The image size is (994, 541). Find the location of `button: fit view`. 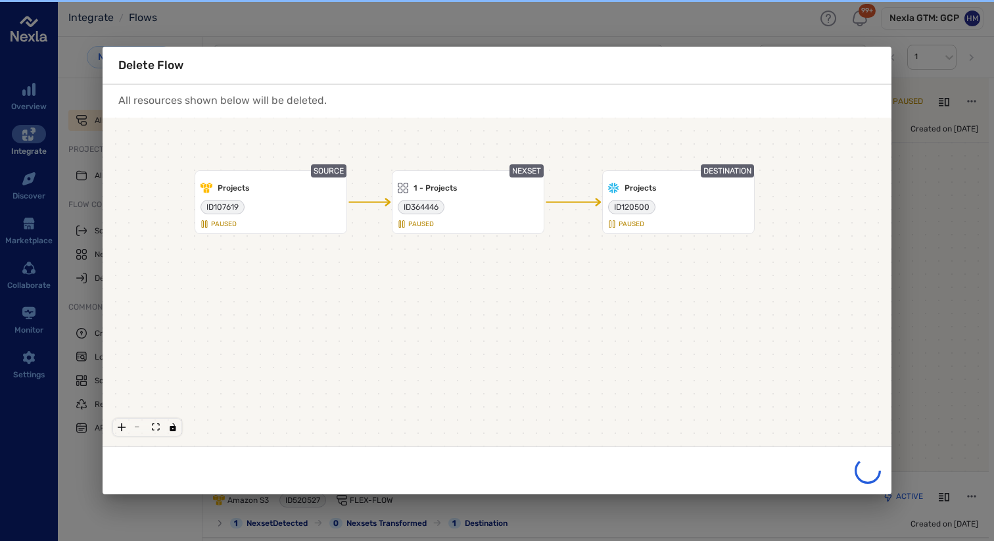

button: fit view is located at coordinates (156, 427).